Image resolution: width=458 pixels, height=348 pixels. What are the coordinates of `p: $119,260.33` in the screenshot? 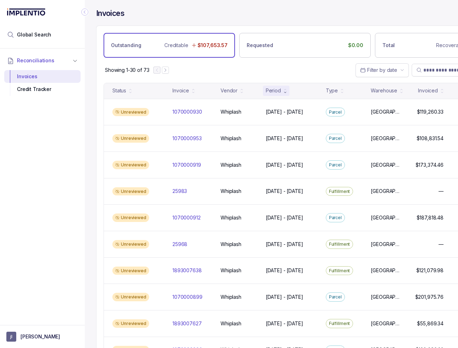 It's located at (430, 112).